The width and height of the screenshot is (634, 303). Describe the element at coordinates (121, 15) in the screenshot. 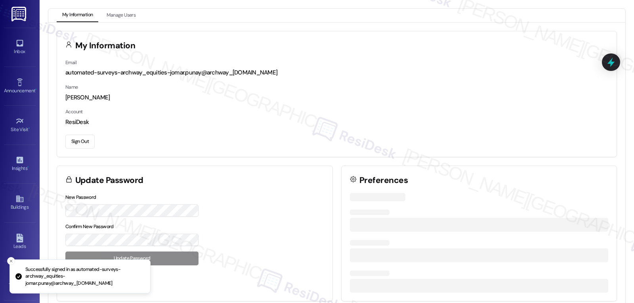

I see `button: Manage Users` at that location.